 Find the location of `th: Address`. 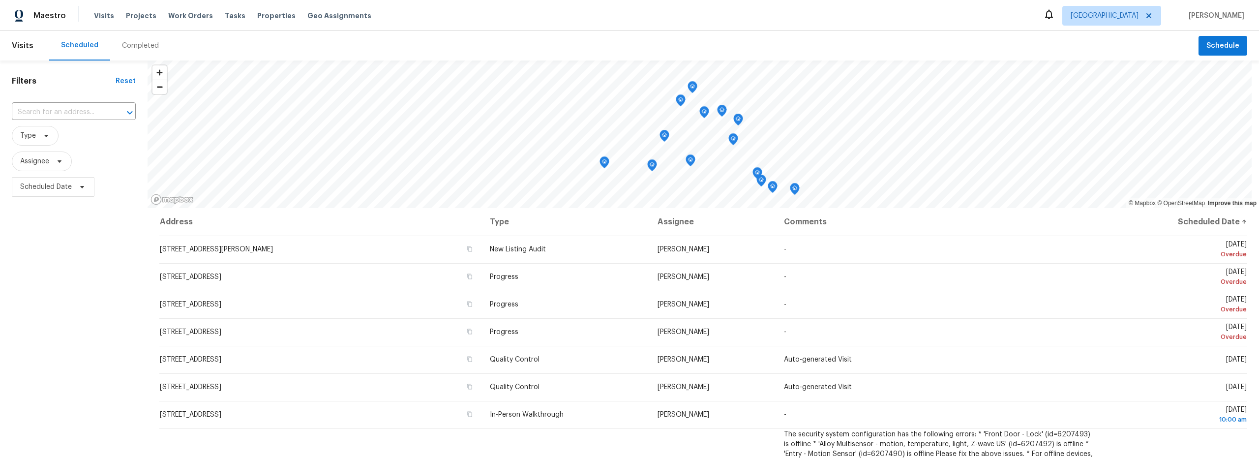

th: Address is located at coordinates (321, 222).